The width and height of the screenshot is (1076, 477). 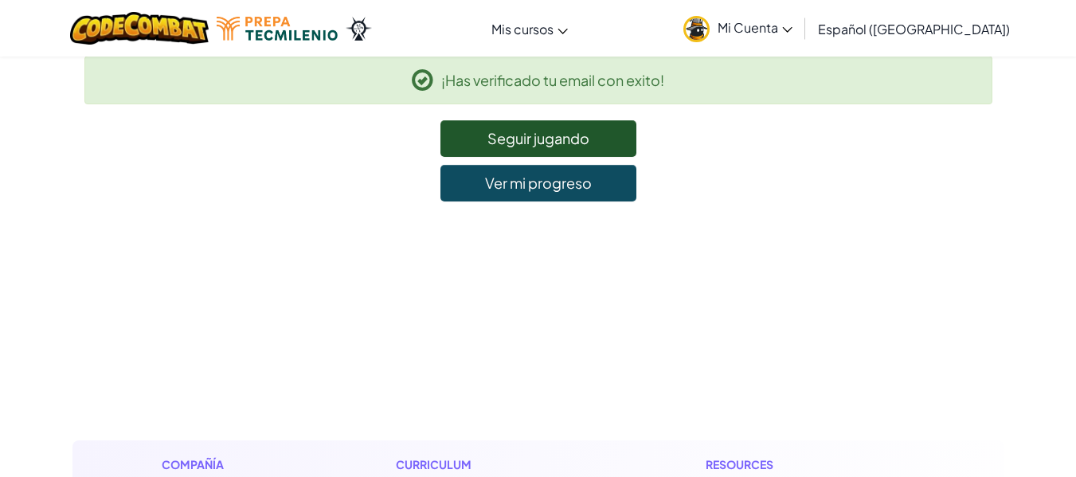 I want to click on a: Mis cursos, so click(x=529, y=29).